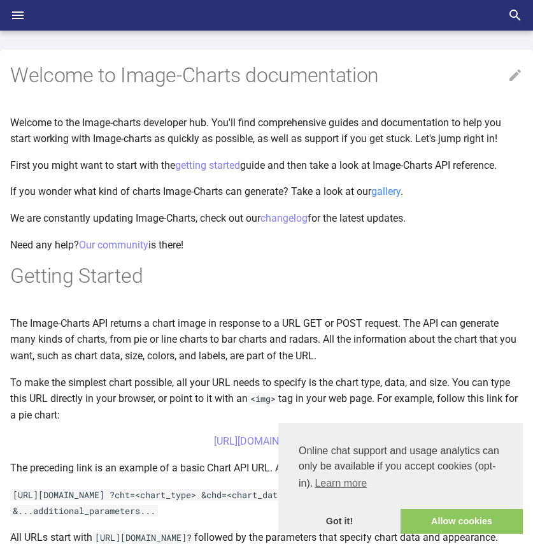 The image size is (533, 544). Describe the element at coordinates (400, 478) in the screenshot. I see `div: cookieconsent` at that location.